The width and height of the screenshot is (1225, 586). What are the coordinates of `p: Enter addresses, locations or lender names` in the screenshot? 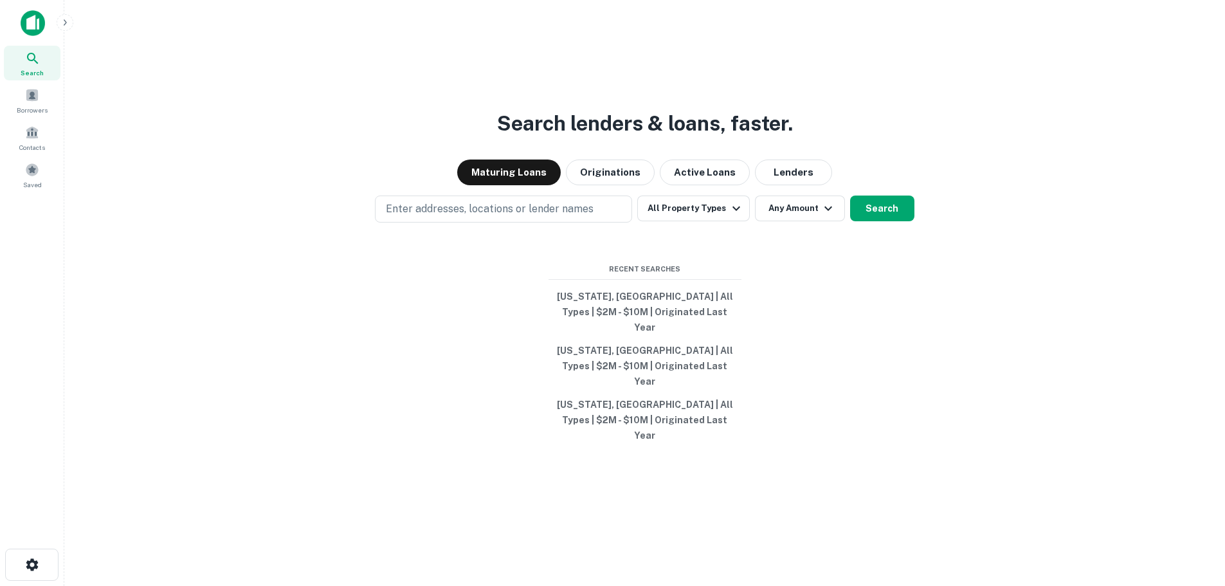 It's located at (489, 209).